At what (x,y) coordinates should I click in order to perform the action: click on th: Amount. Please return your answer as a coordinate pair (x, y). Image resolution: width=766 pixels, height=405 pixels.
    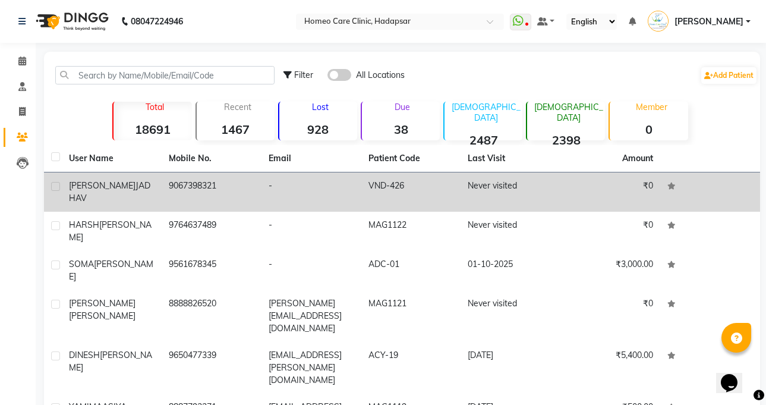
    Looking at the image, I should click on (638, 158).